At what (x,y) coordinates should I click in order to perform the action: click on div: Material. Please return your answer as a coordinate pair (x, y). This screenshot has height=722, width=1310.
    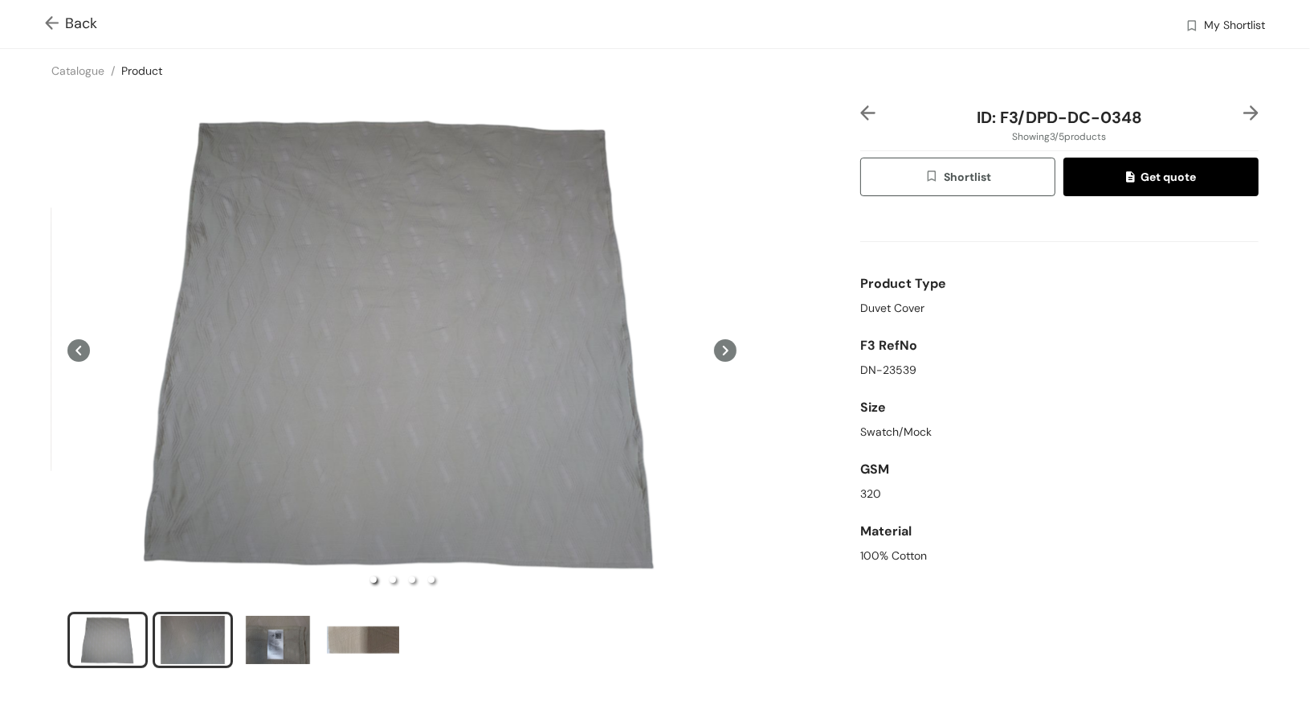
    Looking at the image, I should click on (1060, 531).